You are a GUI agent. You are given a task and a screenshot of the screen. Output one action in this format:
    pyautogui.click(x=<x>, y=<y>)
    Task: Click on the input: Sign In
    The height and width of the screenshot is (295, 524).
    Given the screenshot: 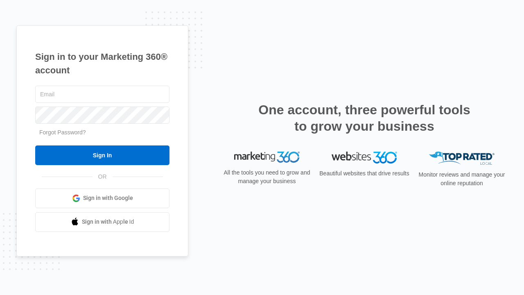 What is the action you would take?
    pyautogui.click(x=102, y=155)
    